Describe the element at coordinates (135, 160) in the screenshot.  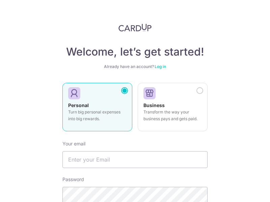
I see `input: Enter your Email` at that location.